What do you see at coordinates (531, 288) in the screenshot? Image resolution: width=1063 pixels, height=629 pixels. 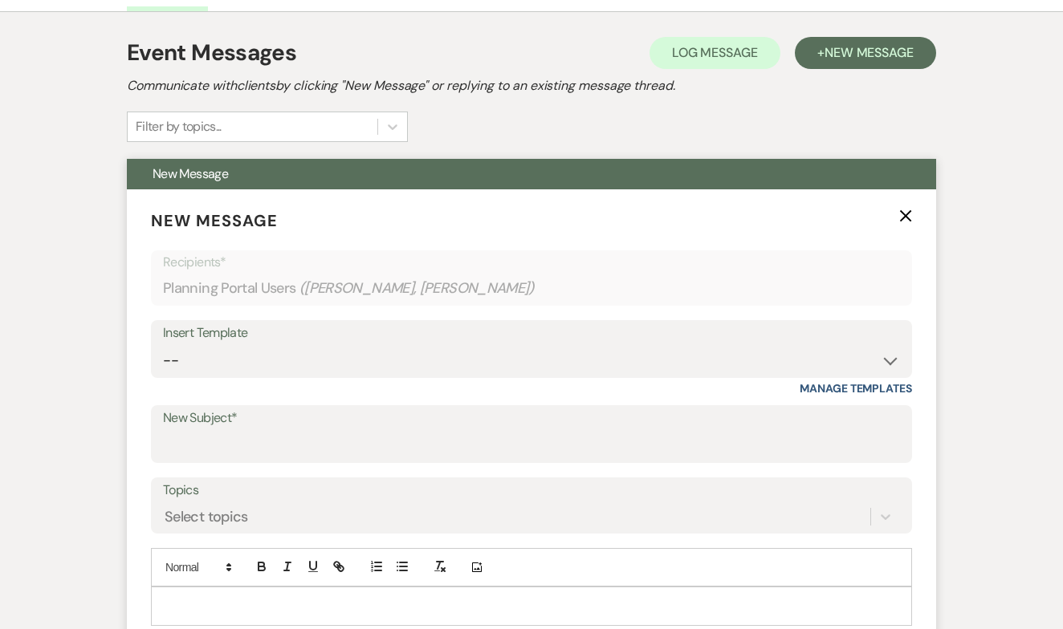 I see `div: Planning Portal Users` at bounding box center [531, 288].